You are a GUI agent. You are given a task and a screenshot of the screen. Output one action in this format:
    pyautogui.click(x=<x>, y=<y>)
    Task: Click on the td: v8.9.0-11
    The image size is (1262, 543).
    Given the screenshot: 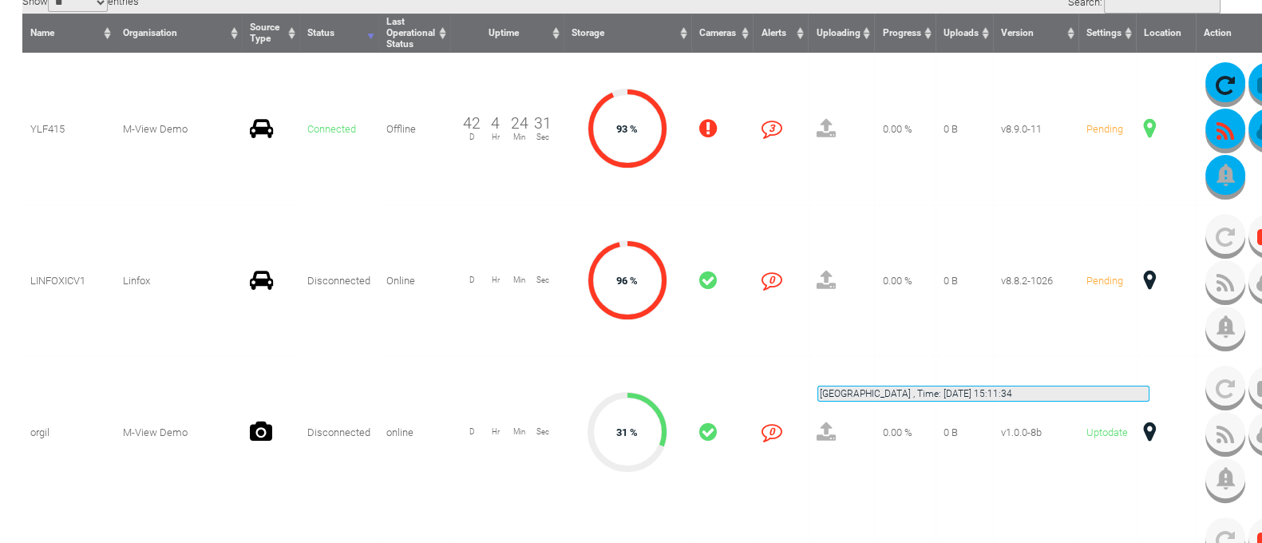 What is the action you would take?
    pyautogui.click(x=1035, y=128)
    